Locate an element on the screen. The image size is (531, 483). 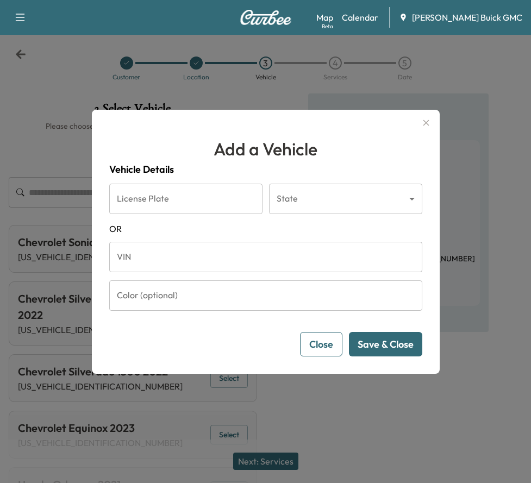
h1: Add a Vehicle is located at coordinates (266, 149).